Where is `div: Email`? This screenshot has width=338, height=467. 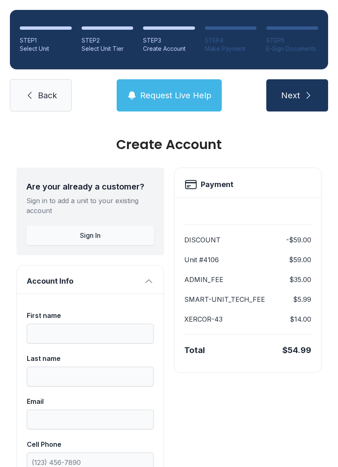 div: Email is located at coordinates (90, 401).